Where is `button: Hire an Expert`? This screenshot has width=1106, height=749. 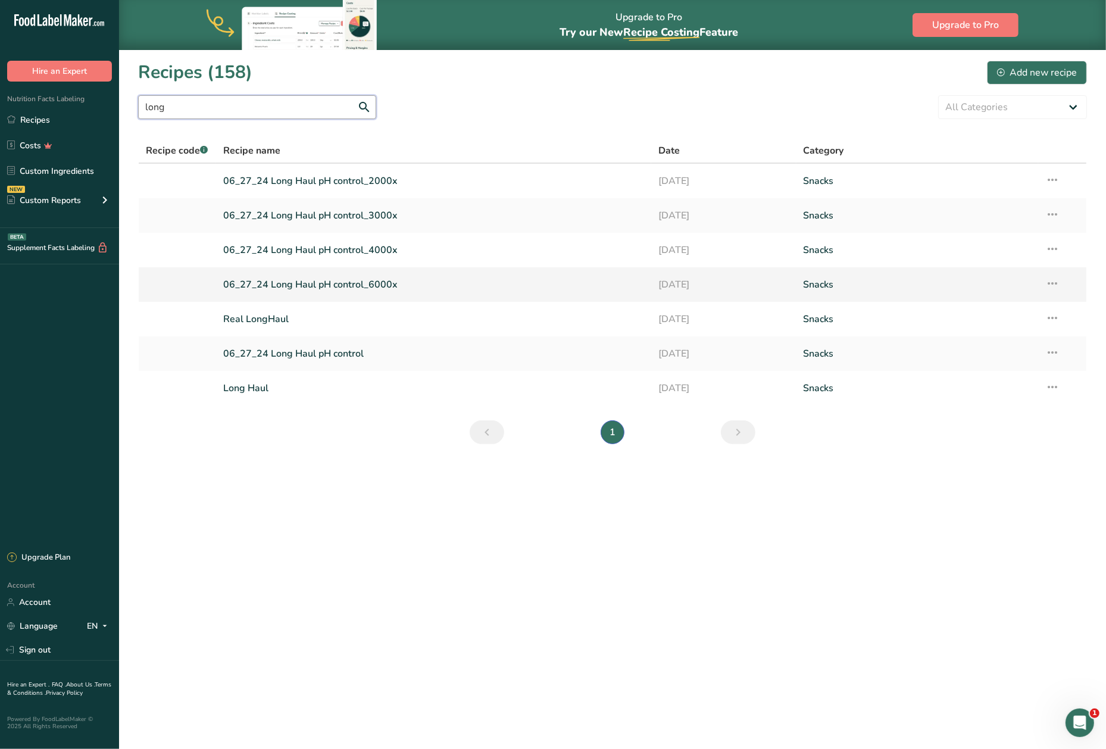
button: Hire an Expert is located at coordinates (60, 71).